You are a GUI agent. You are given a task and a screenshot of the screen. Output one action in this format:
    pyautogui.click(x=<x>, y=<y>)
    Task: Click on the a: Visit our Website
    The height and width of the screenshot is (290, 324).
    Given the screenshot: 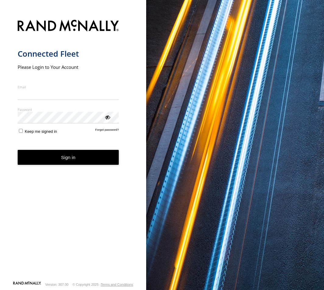 What is the action you would take?
    pyautogui.click(x=27, y=285)
    